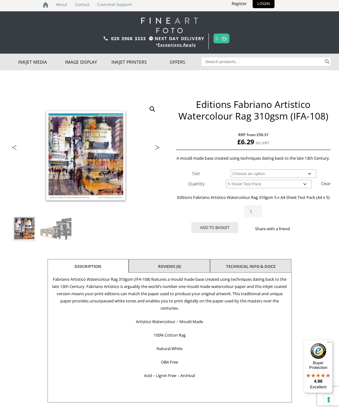 The height and width of the screenshot is (410, 339). I want to click on span: NEXT DAY DELIVERY, so click(176, 38).